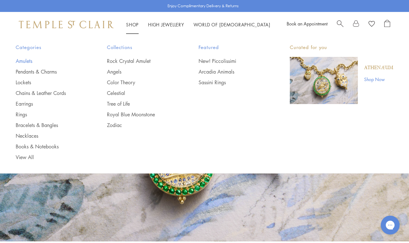 This screenshot has width=409, height=243. What do you see at coordinates (49, 72) in the screenshot?
I see `a: Pendants & Charms` at bounding box center [49, 72].